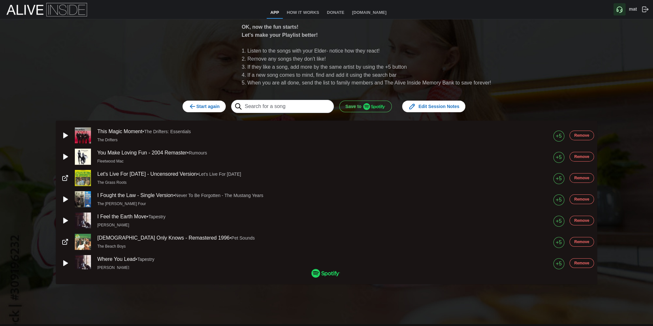 The width and height of the screenshot is (653, 326). What do you see at coordinates (165, 246) in the screenshot?
I see `a: The Beach Boys` at bounding box center [165, 246].